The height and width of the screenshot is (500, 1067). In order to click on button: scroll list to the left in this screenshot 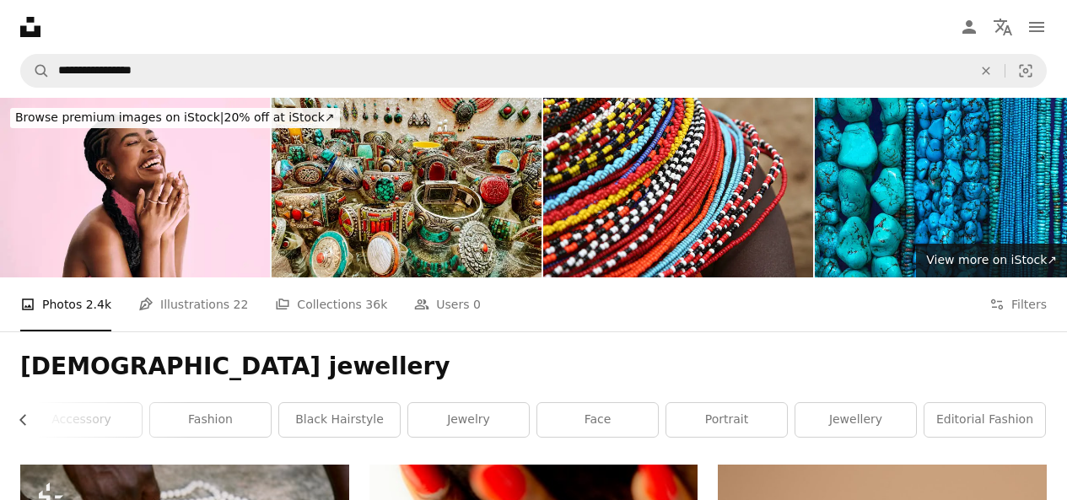, I will do `click(30, 420)`.